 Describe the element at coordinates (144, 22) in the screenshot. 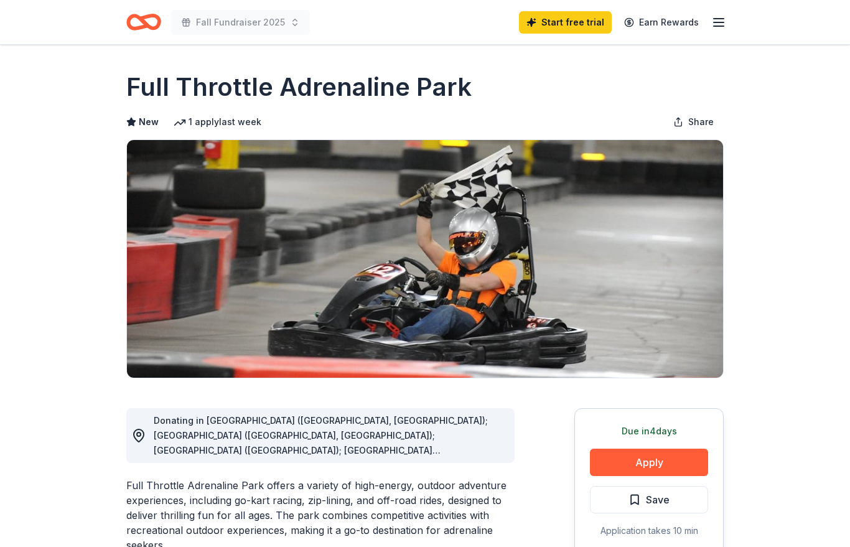

I see `a: Home` at that location.